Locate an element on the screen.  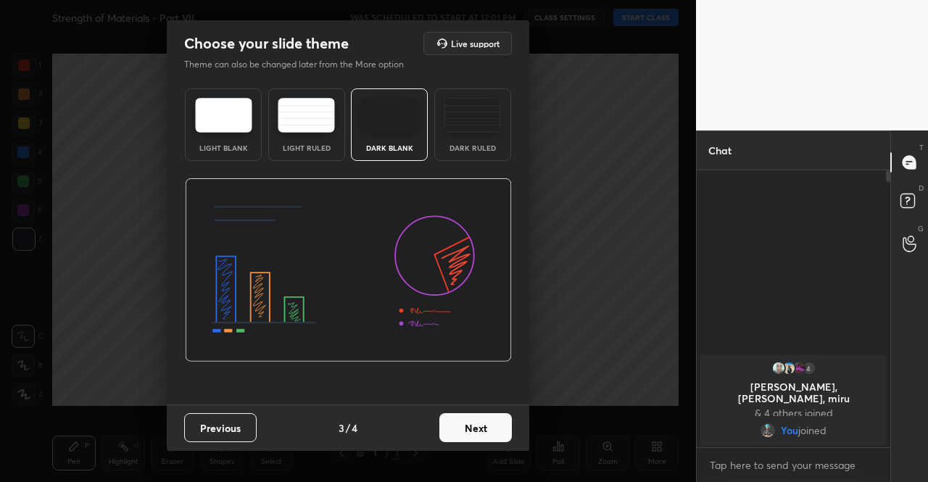
img: darkTheme.f0cc69e5.svg is located at coordinates (389, 115).